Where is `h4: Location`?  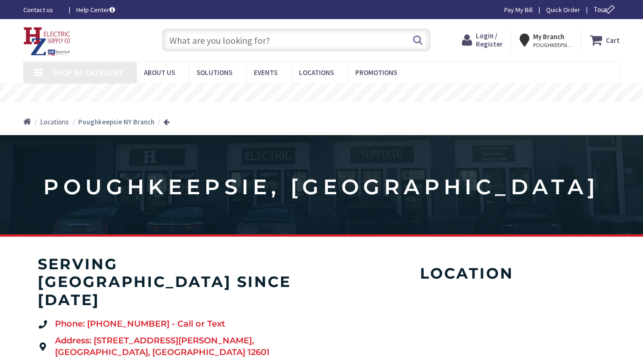
h4: Location is located at coordinates (467, 273).